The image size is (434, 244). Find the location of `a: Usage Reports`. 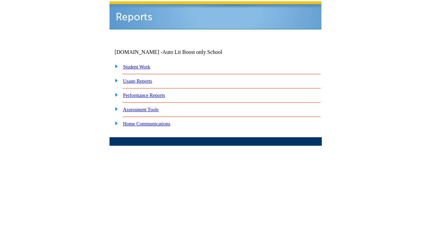

a: Usage Reports is located at coordinates (138, 81).